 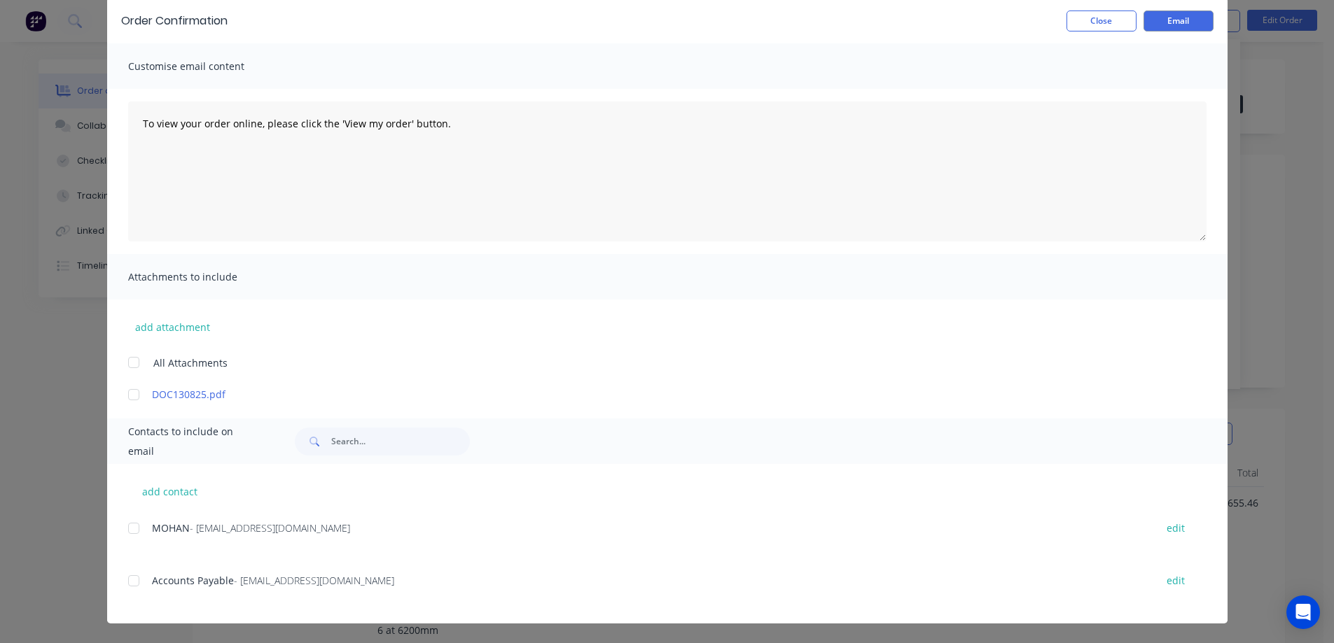 What do you see at coordinates (1101, 21) in the screenshot?
I see `button: Close` at bounding box center [1101, 21].